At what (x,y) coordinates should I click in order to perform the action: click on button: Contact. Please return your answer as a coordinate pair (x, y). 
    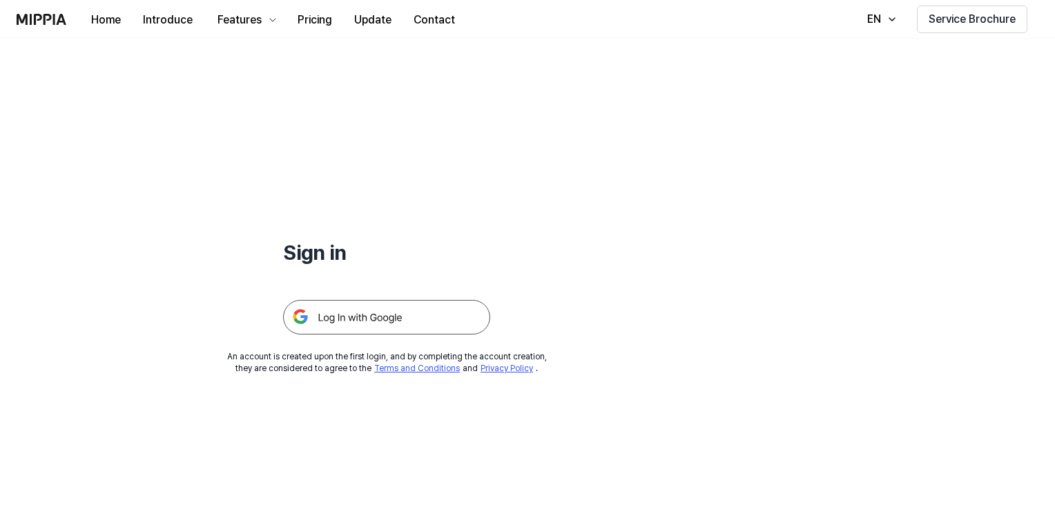
    Looking at the image, I should click on (434, 20).